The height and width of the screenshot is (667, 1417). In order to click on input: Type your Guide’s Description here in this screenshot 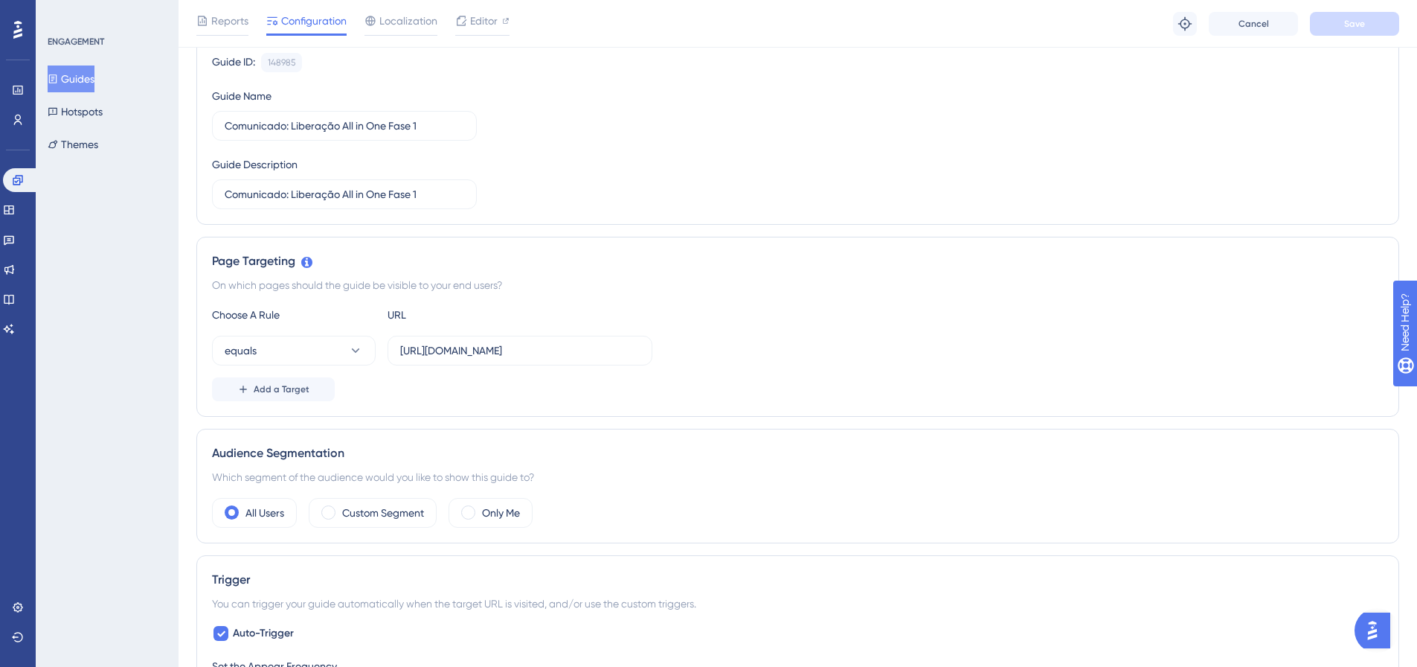, I will do `click(344, 194)`.